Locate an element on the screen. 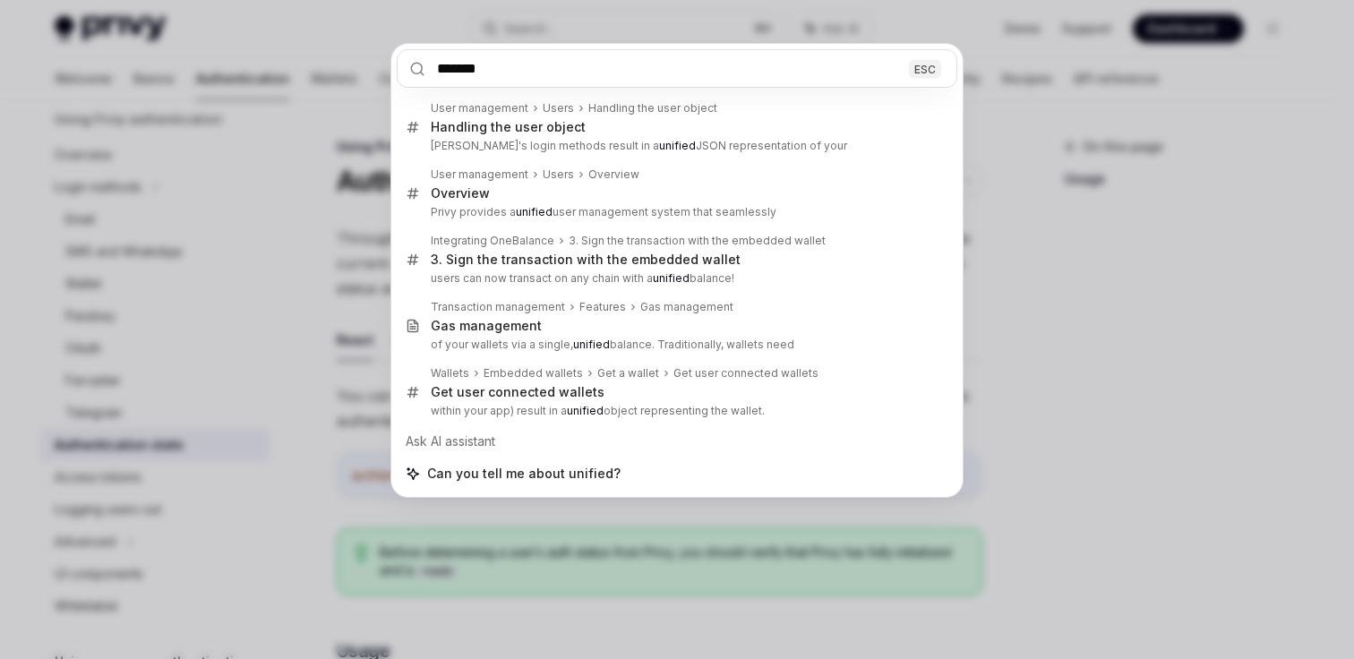 The height and width of the screenshot is (659, 1354). div: Features is located at coordinates (603, 307).